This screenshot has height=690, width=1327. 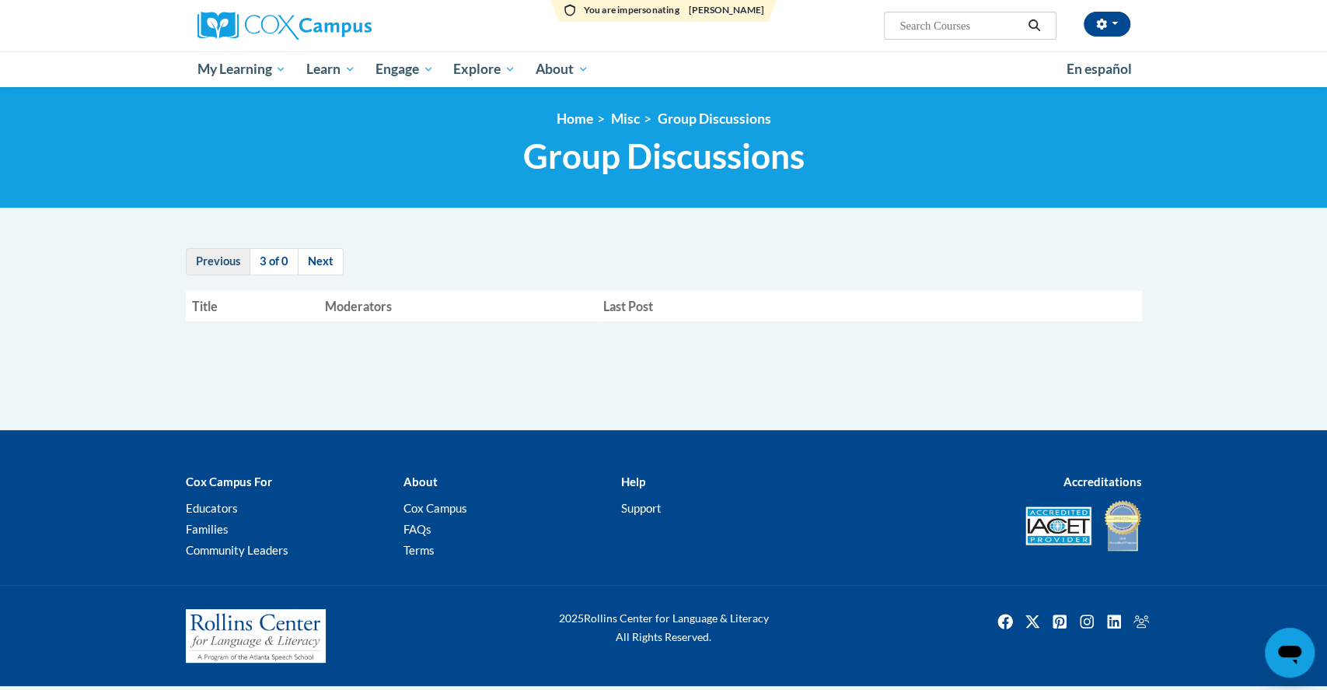 What do you see at coordinates (1114, 621) in the screenshot?
I see `img: LinkedIn icon` at bounding box center [1114, 621].